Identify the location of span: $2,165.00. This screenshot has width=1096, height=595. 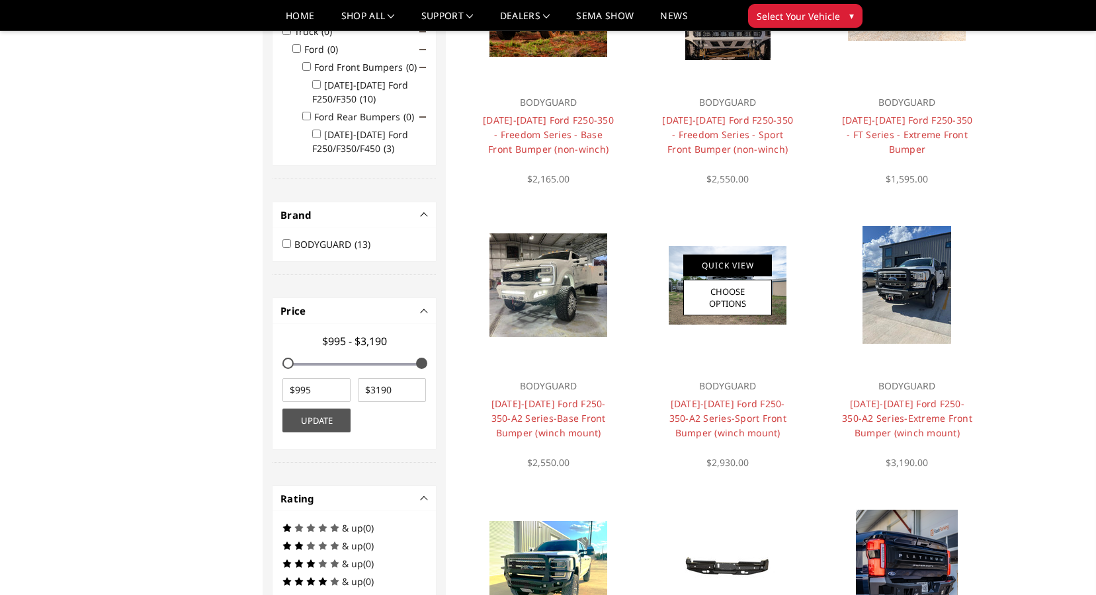
(548, 179).